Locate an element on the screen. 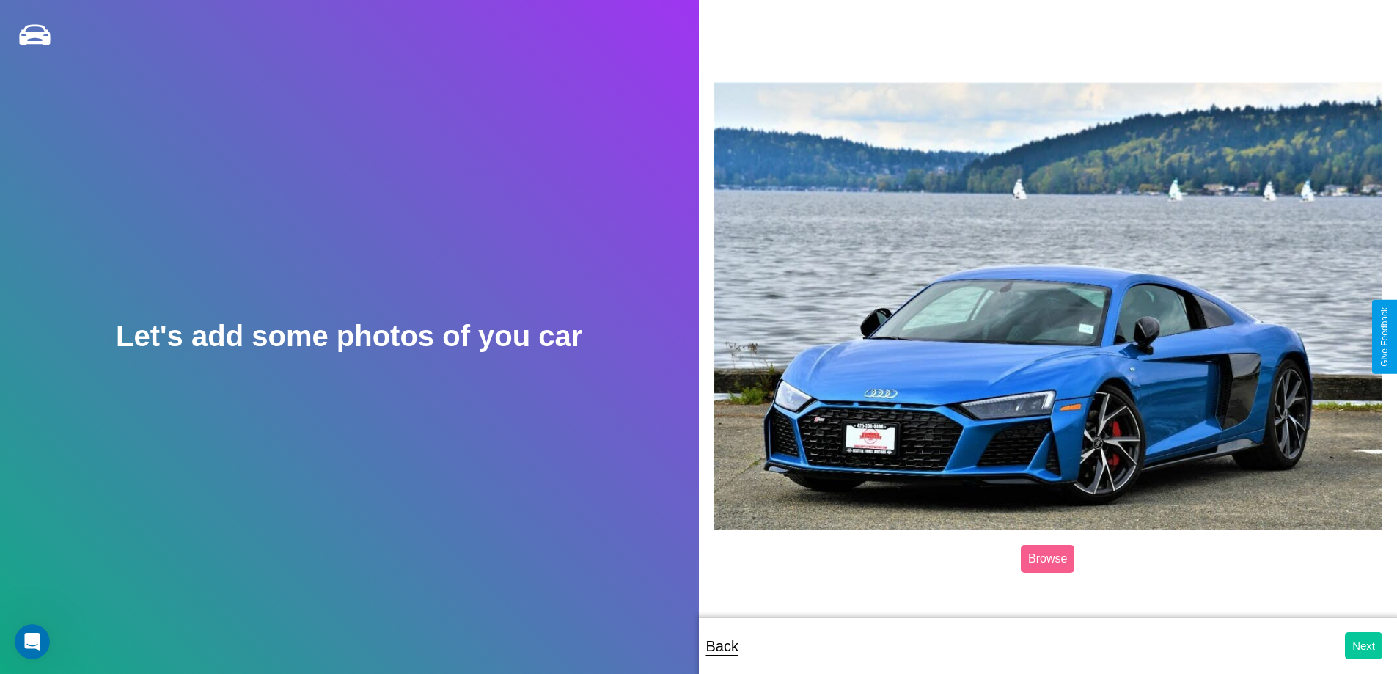 The width and height of the screenshot is (1397, 674). label: Browse is located at coordinates (1047, 559).